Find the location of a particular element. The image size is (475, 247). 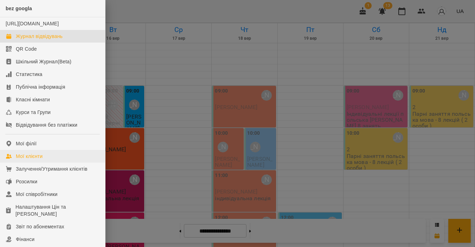

div: Статистика is located at coordinates (29, 74).